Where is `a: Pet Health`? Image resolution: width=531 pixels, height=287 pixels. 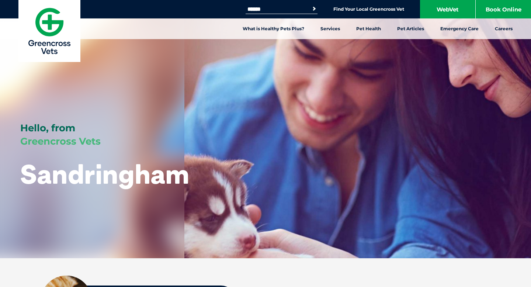 a: Pet Health is located at coordinates (368, 29).